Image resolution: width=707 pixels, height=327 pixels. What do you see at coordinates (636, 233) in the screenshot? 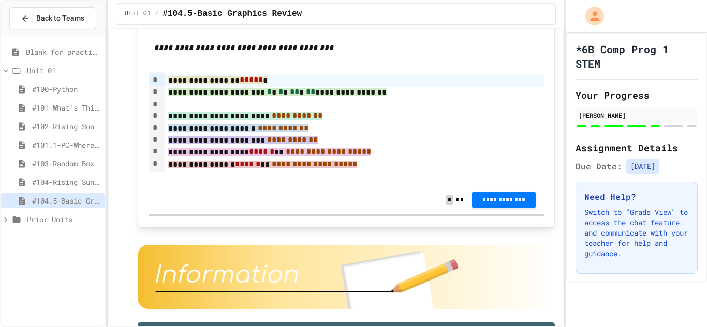
I see `p: Switch to "Grade View" to access the chat feature and communicate with your teacher for help and ...` at bounding box center [636, 233].